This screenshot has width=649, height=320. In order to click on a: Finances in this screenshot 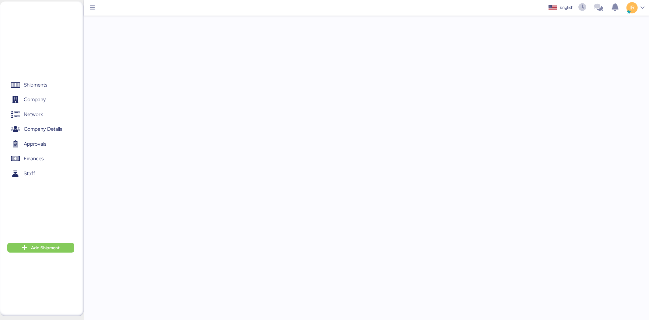, I will do `click(39, 159)`.